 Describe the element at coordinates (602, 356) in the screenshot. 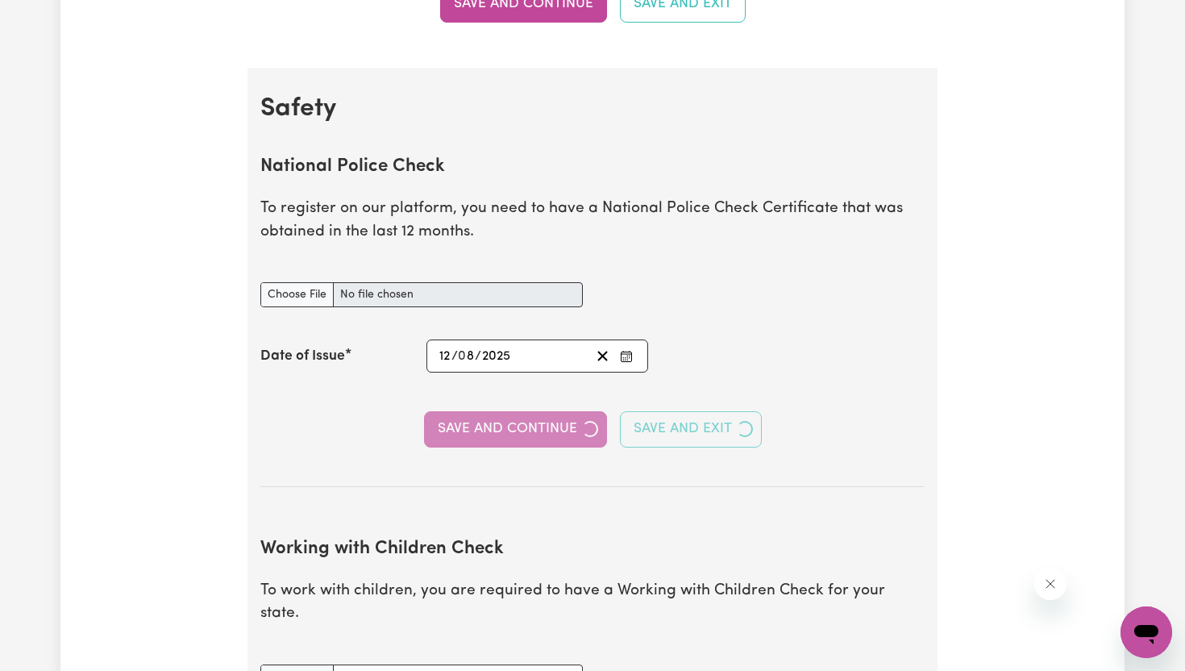

I see `button: Clear date` at that location.